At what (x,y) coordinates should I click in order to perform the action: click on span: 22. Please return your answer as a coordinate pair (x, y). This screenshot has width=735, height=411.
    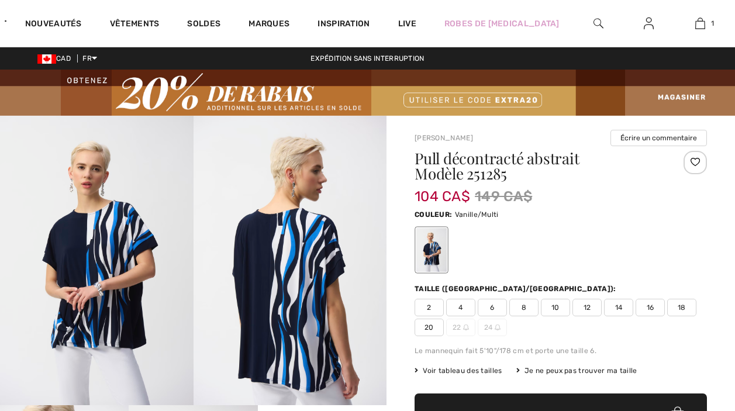
    Looking at the image, I should click on (461, 328).